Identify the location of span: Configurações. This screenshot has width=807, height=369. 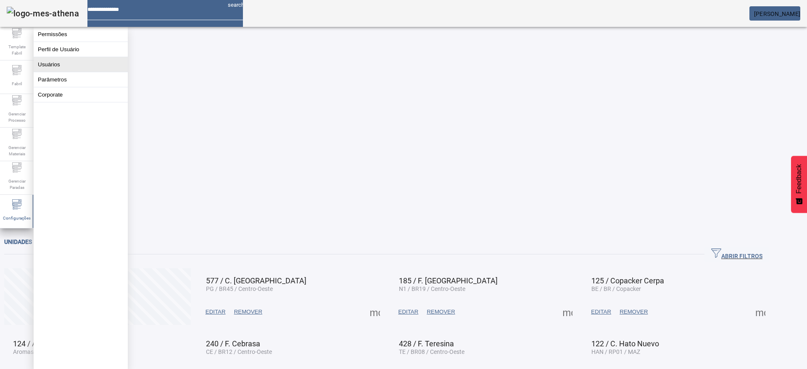
(17, 218).